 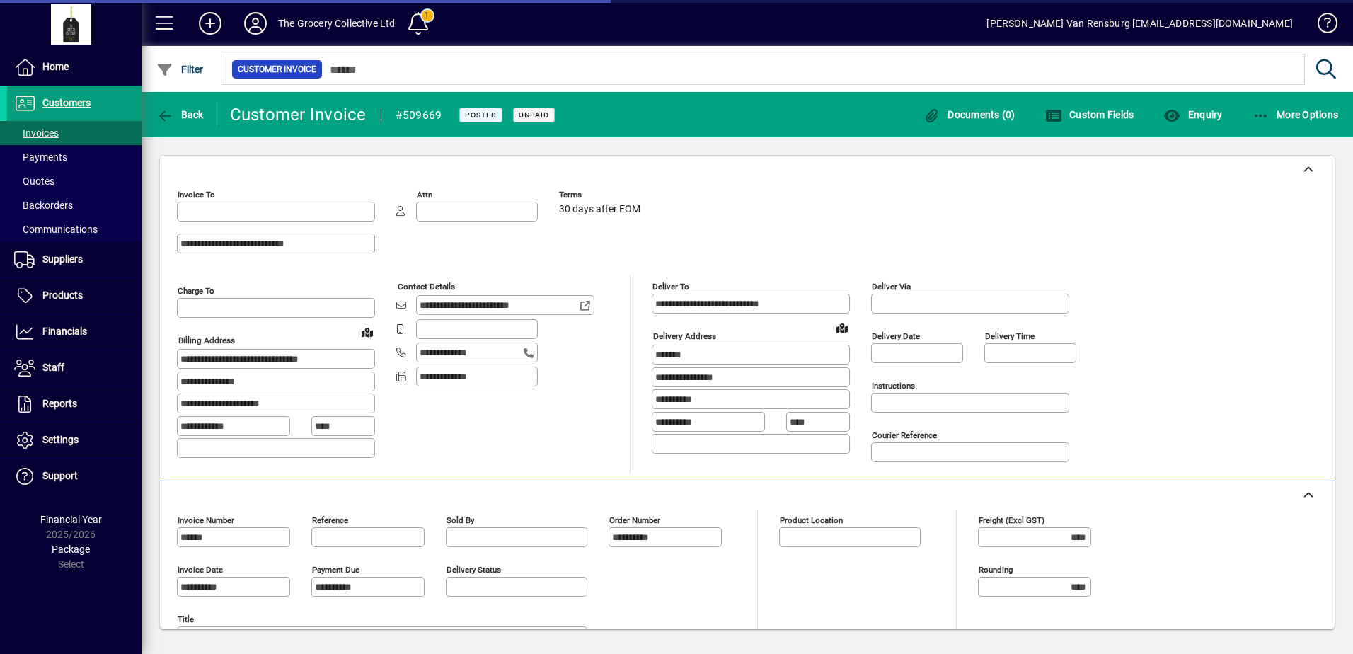 I want to click on button: Filter, so click(x=180, y=69).